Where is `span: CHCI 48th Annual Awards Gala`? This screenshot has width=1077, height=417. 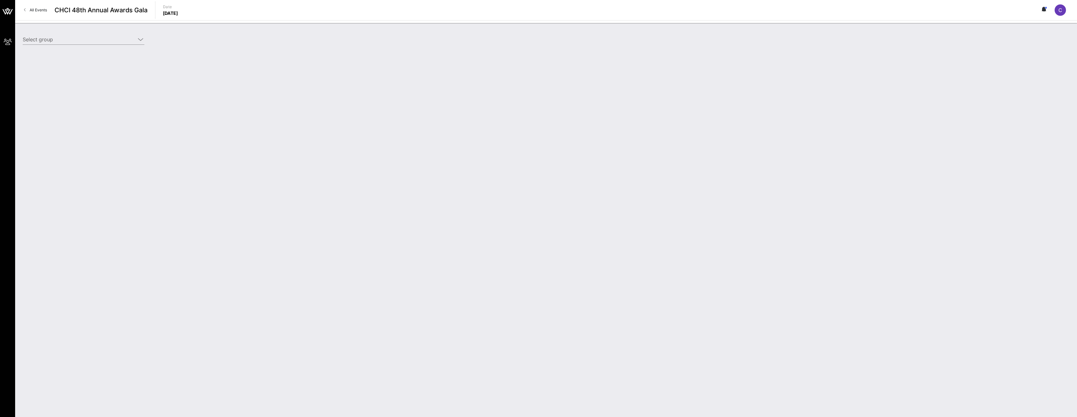
span: CHCI 48th Annual Awards Gala is located at coordinates (101, 10).